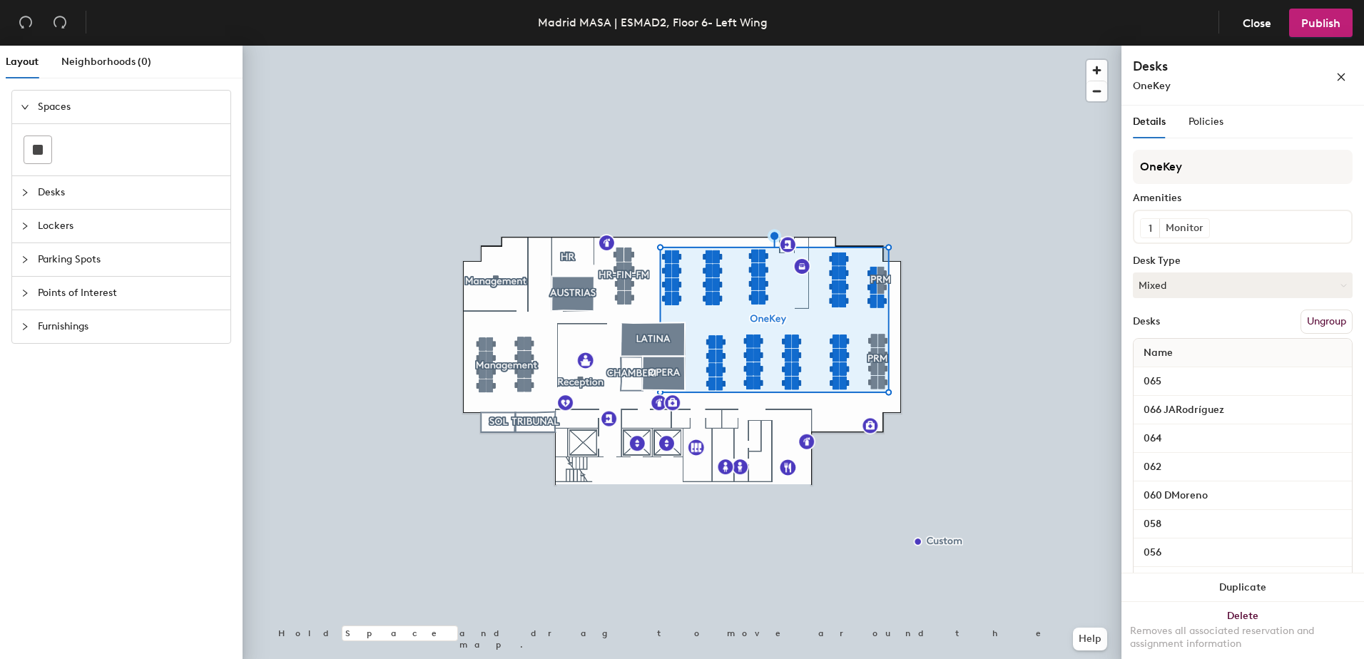 Image resolution: width=1364 pixels, height=659 pixels. What do you see at coordinates (1327, 322) in the screenshot?
I see `button: Ungroup` at bounding box center [1327, 322].